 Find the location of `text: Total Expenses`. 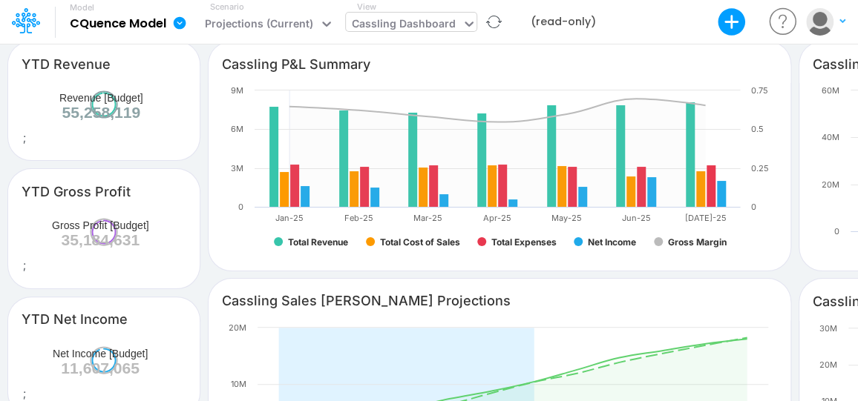

text: Total Expenses is located at coordinates (524, 242).